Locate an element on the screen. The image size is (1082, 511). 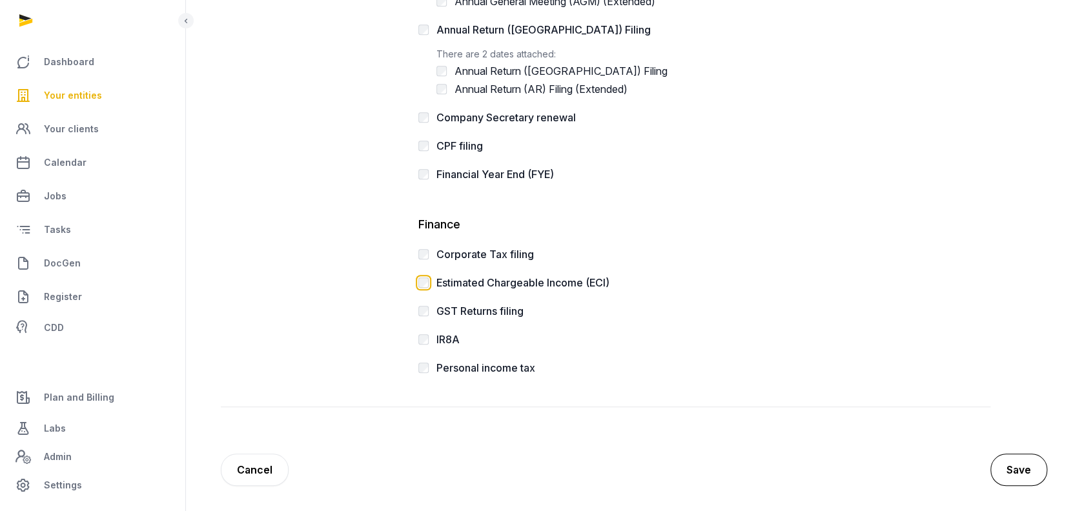
a: Tasks is located at coordinates (92, 230).